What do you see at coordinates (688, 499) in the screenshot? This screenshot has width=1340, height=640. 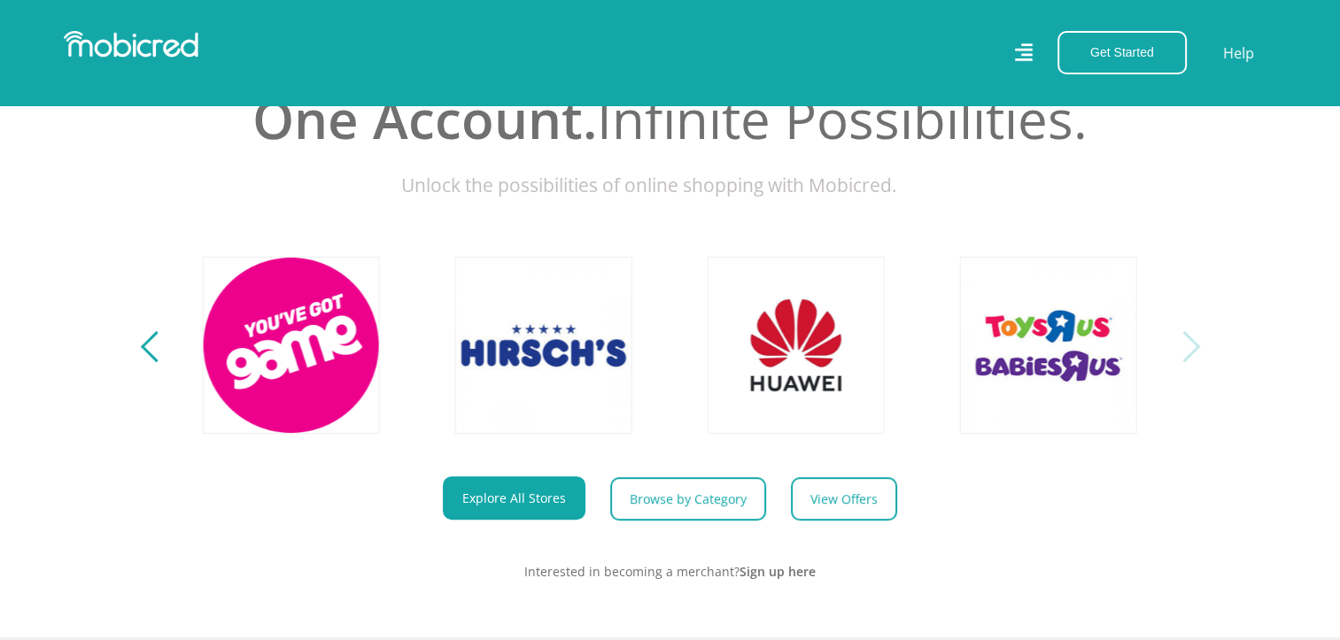 I see `a: Browse by Category` at bounding box center [688, 499].